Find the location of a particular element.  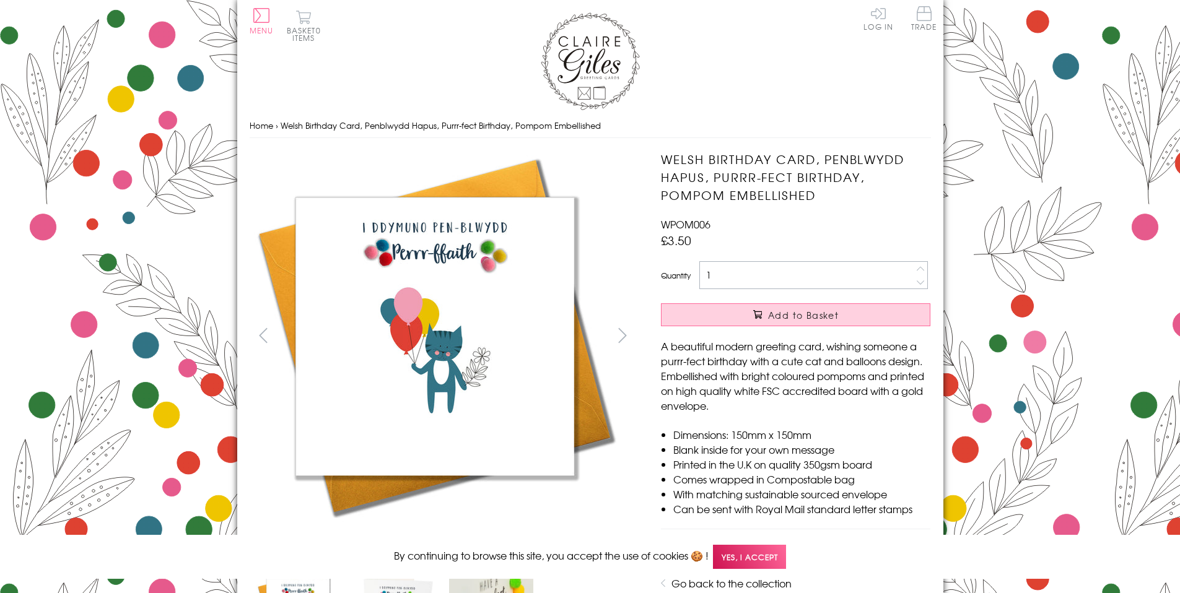

li: Dimensions: 150mm x 150mm is located at coordinates (802, 435).